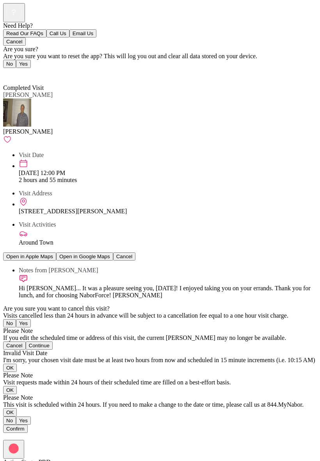  What do you see at coordinates (83, 33) in the screenshot?
I see `button: Email Us` at bounding box center [83, 33].